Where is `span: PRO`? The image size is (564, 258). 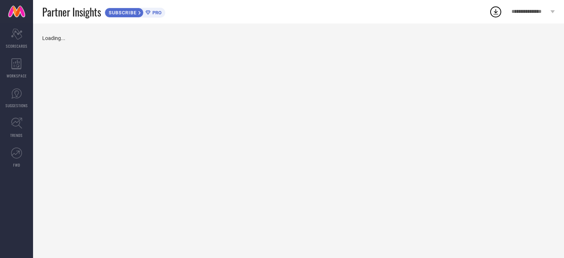
span: PRO is located at coordinates (156, 12).